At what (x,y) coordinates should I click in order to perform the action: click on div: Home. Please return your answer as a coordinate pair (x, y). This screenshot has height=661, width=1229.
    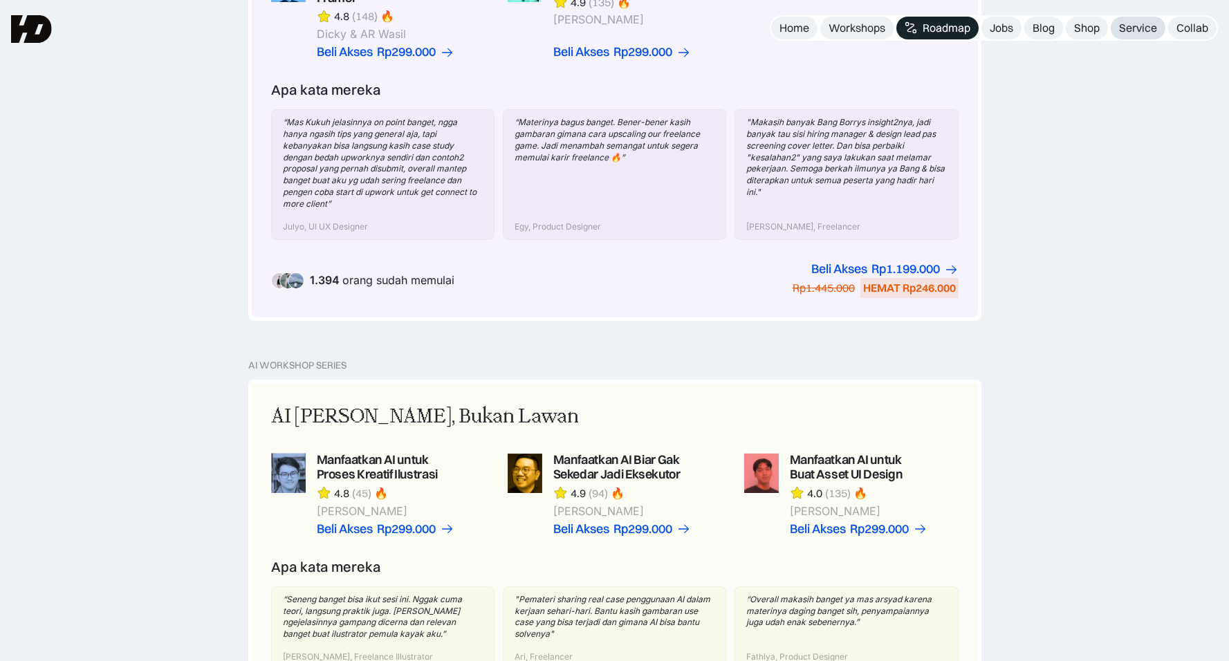
    Looking at the image, I should click on (794, 28).